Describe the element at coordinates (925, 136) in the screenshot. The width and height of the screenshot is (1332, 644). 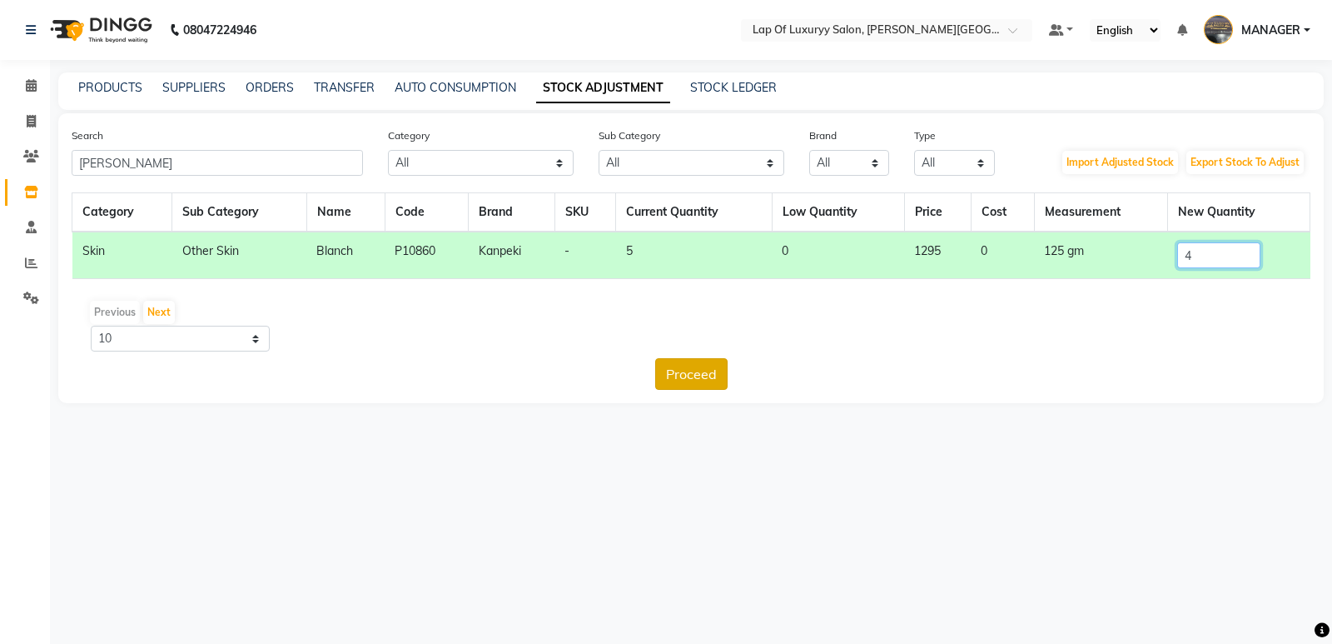
I see `label: Type` at that location.